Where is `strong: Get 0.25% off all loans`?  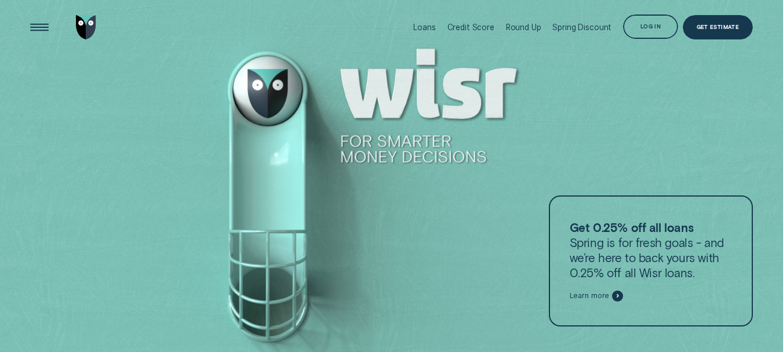
strong: Get 0.25% off all loans is located at coordinates (632, 227).